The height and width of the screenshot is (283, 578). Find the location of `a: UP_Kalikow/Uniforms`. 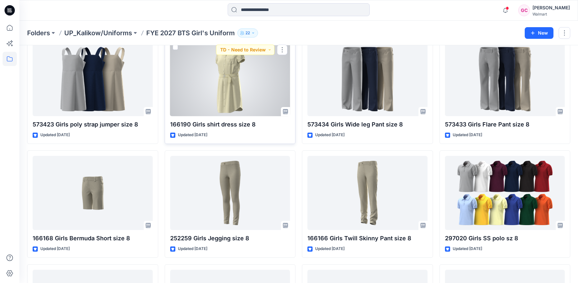

a: UP_Kalikow/Uniforms is located at coordinates (98, 33).